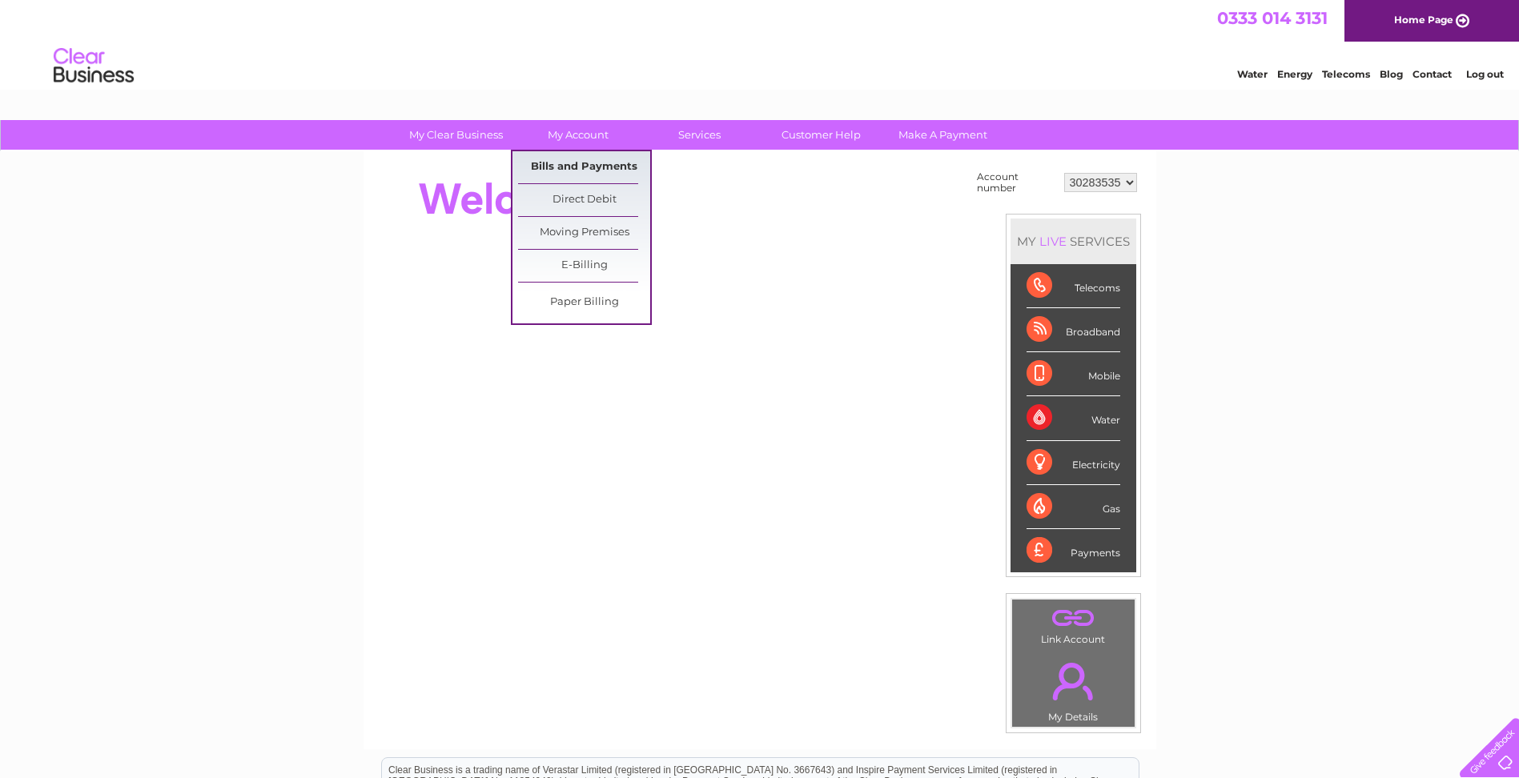 This screenshot has height=778, width=1519. What do you see at coordinates (584, 167) in the screenshot?
I see `a: Bills and Payments` at bounding box center [584, 167].